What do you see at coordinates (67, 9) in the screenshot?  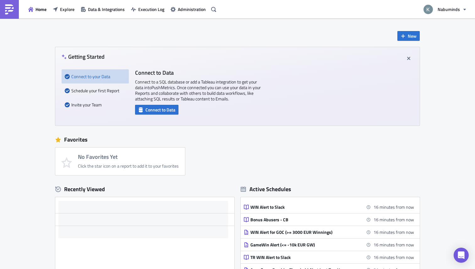 I see `span: Explore` at bounding box center [67, 9].